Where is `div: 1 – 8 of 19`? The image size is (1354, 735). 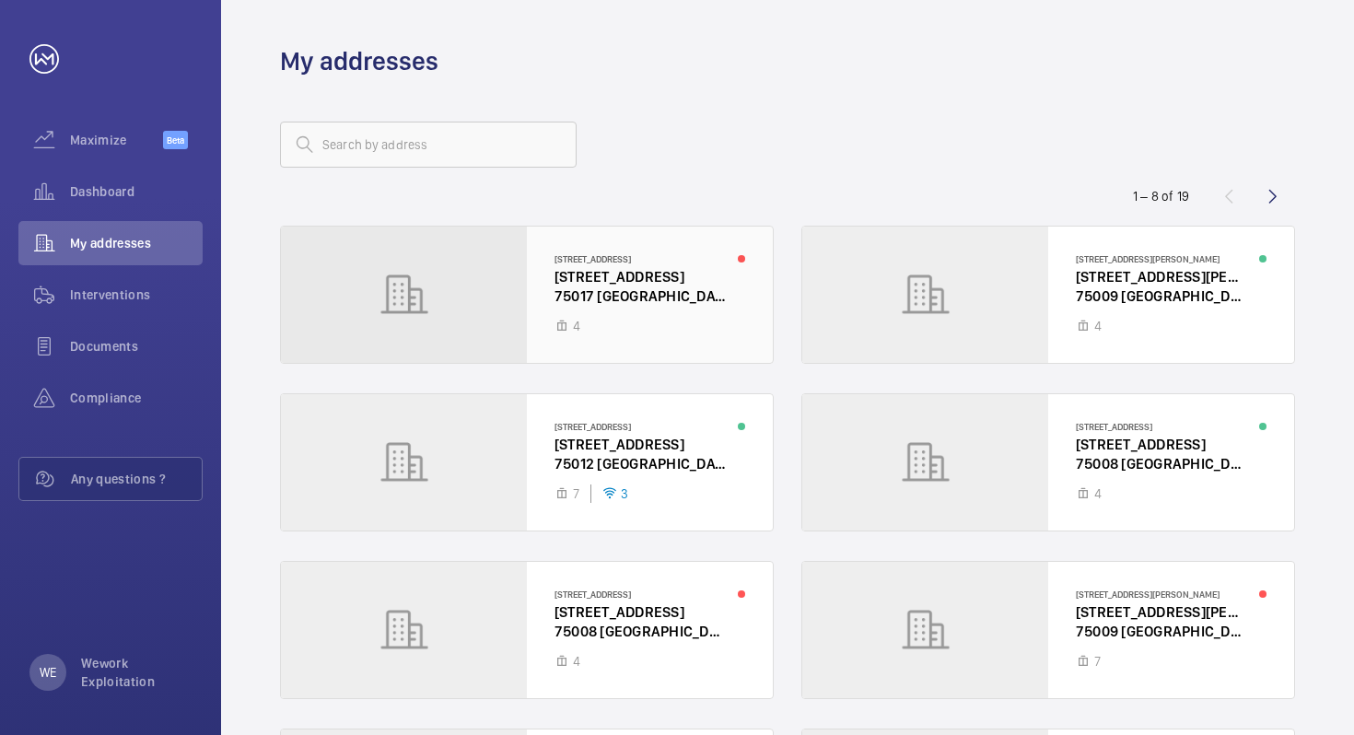
div: 1 – 8 of 19 is located at coordinates (1161, 196).